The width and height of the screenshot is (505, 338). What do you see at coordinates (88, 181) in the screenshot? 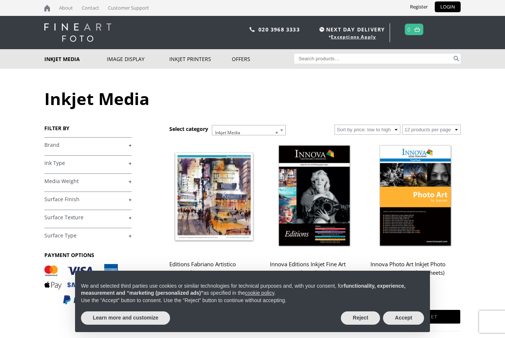
I see `h4: Media Weight` at bounding box center [88, 181].